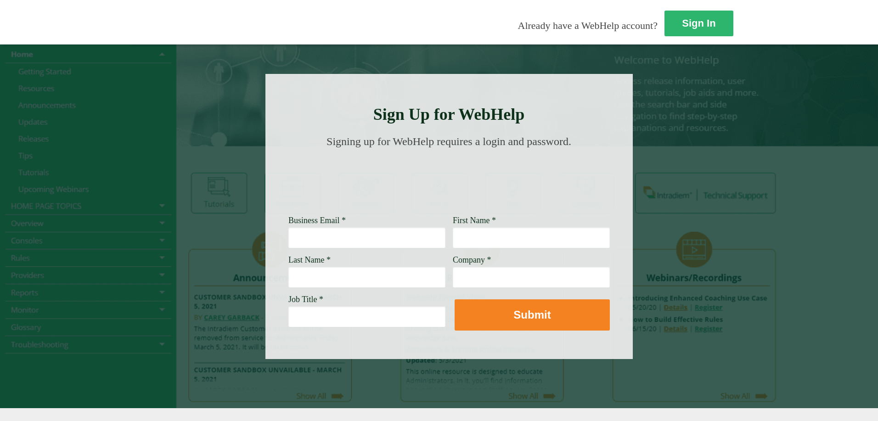  I want to click on span: Company *, so click(472, 260).